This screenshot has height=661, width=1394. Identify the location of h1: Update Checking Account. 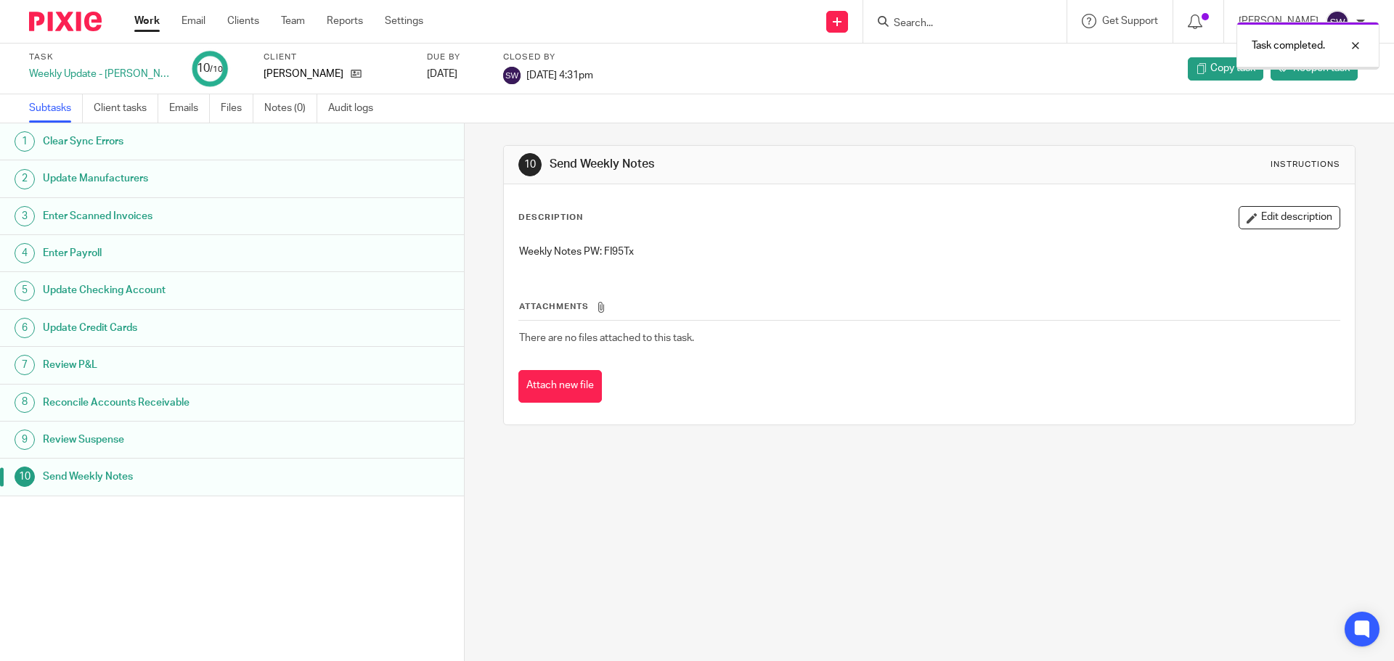
(179, 290).